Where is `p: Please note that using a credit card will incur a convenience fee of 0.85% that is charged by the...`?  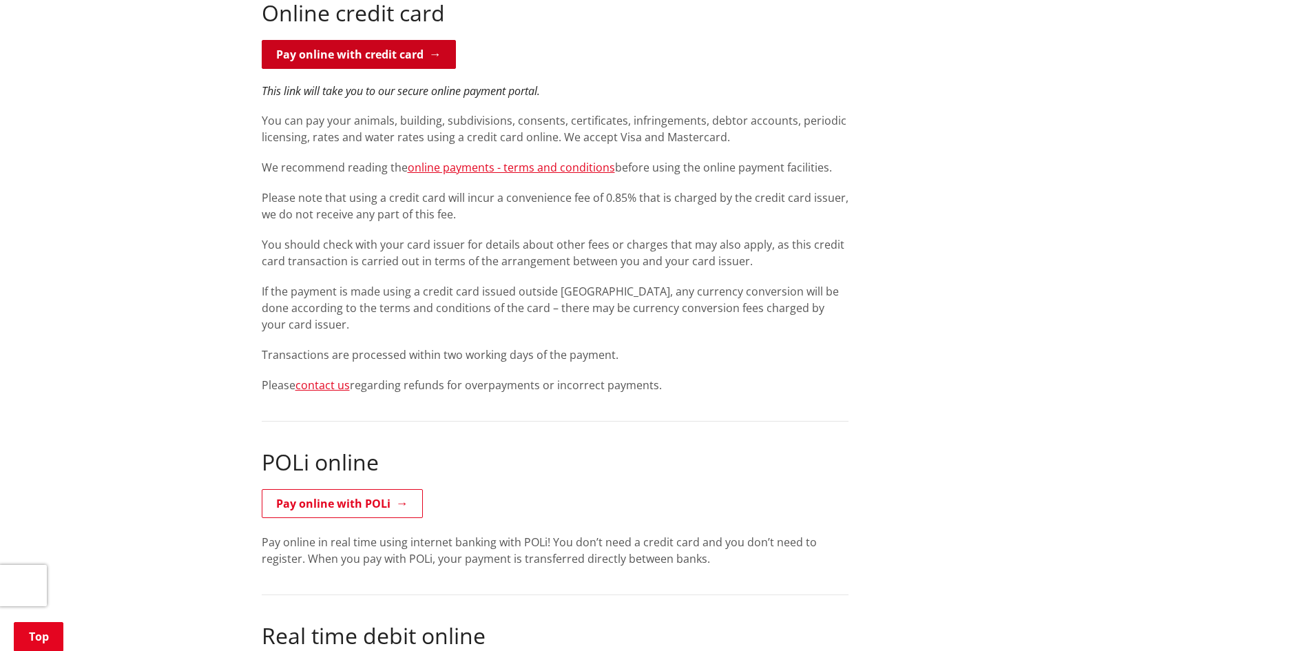
p: Please note that using a credit card will incur a convenience fee of 0.85% that is charged by the... is located at coordinates (555, 206).